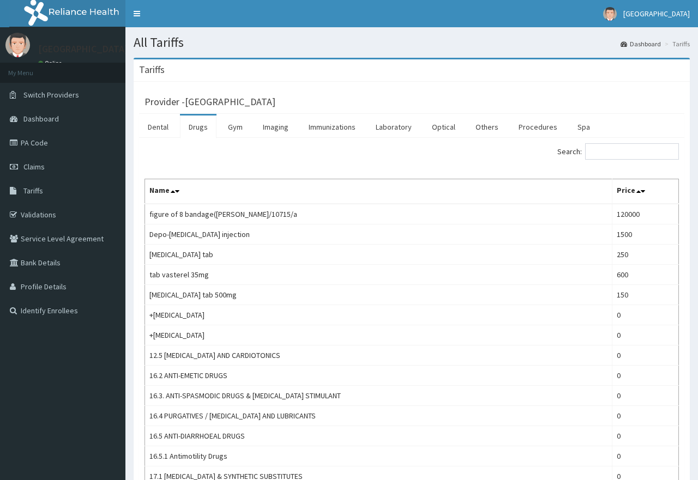  I want to click on h1: All Tariffs, so click(412, 43).